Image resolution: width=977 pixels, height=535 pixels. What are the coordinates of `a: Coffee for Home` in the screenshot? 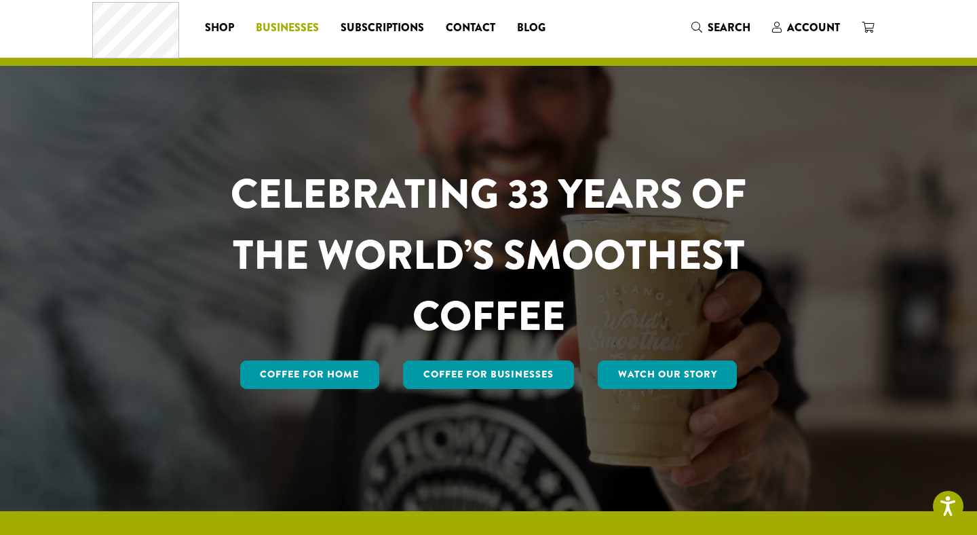 It's located at (310, 375).